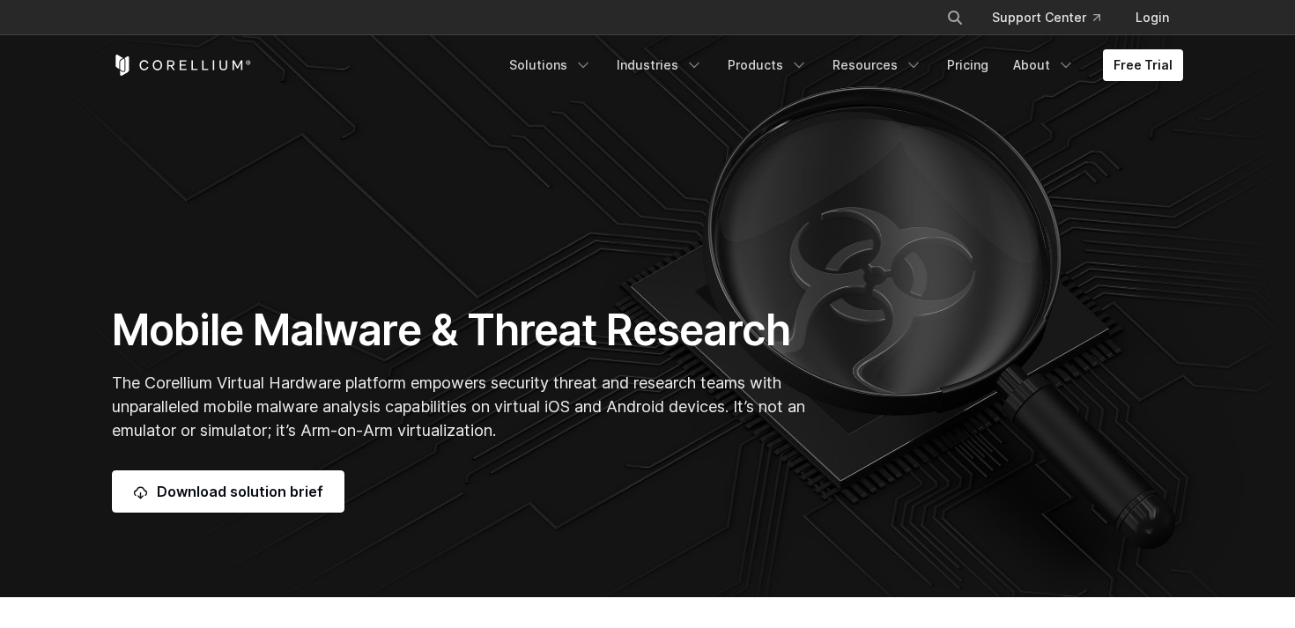 This screenshot has height=628, width=1295. Describe the element at coordinates (458, 406) in the screenshot. I see `span: The Corellium Virtual Hardware platform empowers security threat and research teams with unparall...` at that location.